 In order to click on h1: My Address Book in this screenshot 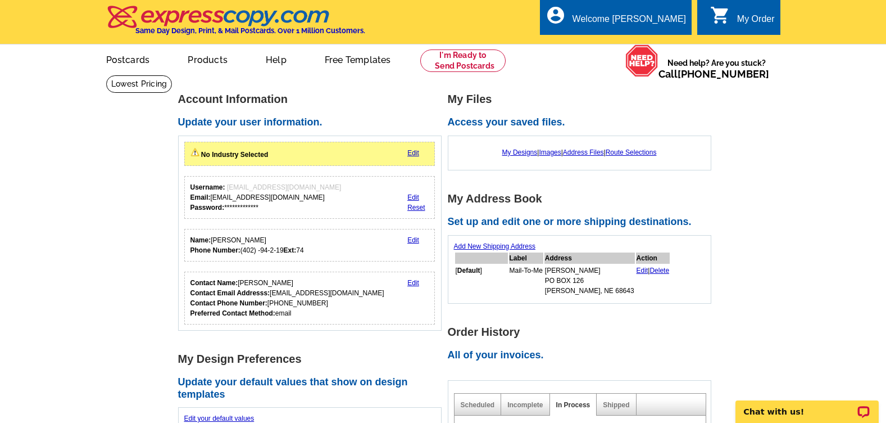, I will do `click(583, 198)`.